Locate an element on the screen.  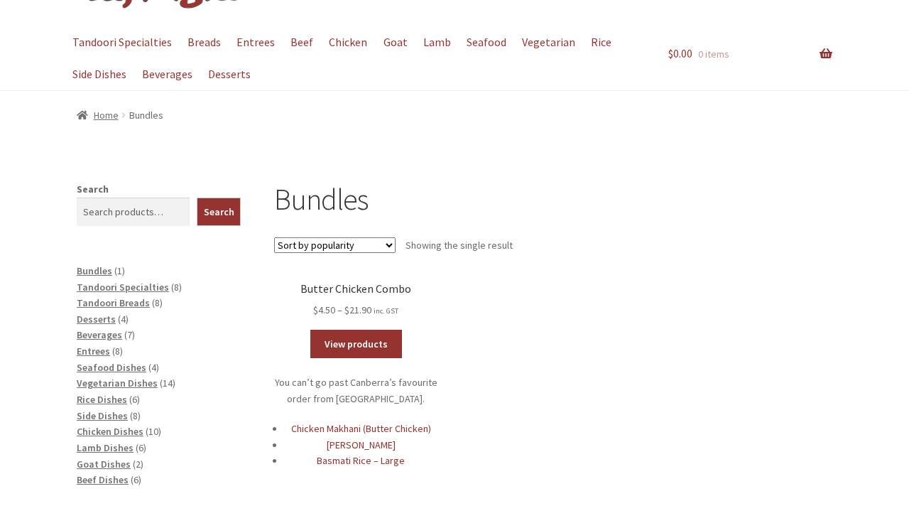
span: Beef Dishes is located at coordinates (102, 479).